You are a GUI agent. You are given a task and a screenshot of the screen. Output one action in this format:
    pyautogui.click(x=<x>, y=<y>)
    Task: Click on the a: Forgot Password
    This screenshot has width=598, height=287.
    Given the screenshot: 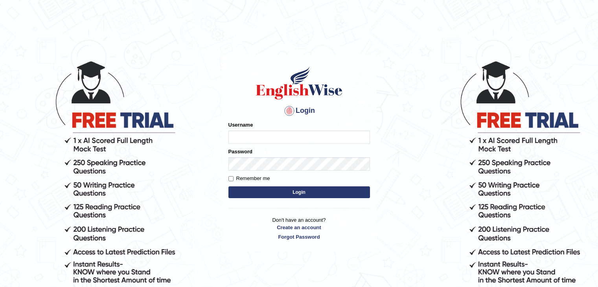 What is the action you would take?
    pyautogui.click(x=299, y=237)
    